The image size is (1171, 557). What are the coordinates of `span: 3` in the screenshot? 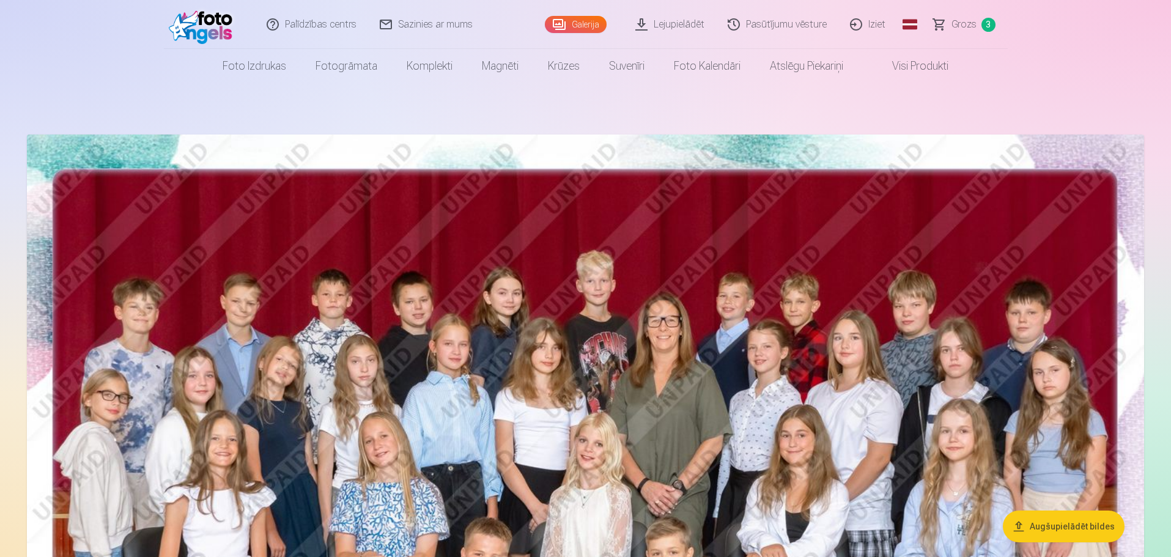 It's located at (988, 24).